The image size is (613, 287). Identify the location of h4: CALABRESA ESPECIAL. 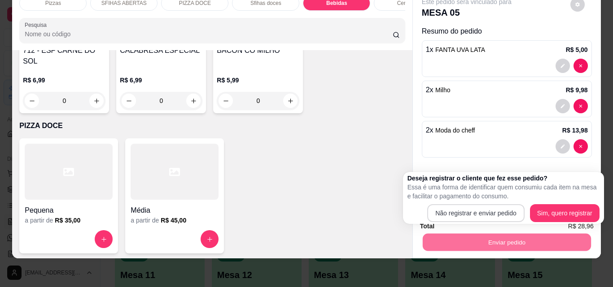
(161, 51).